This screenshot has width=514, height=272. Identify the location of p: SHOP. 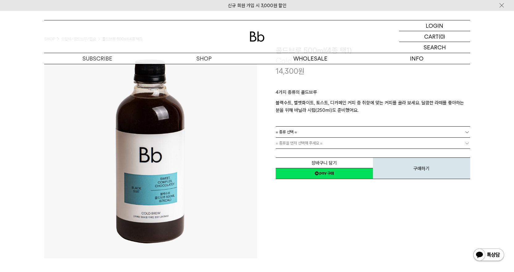
(204, 58).